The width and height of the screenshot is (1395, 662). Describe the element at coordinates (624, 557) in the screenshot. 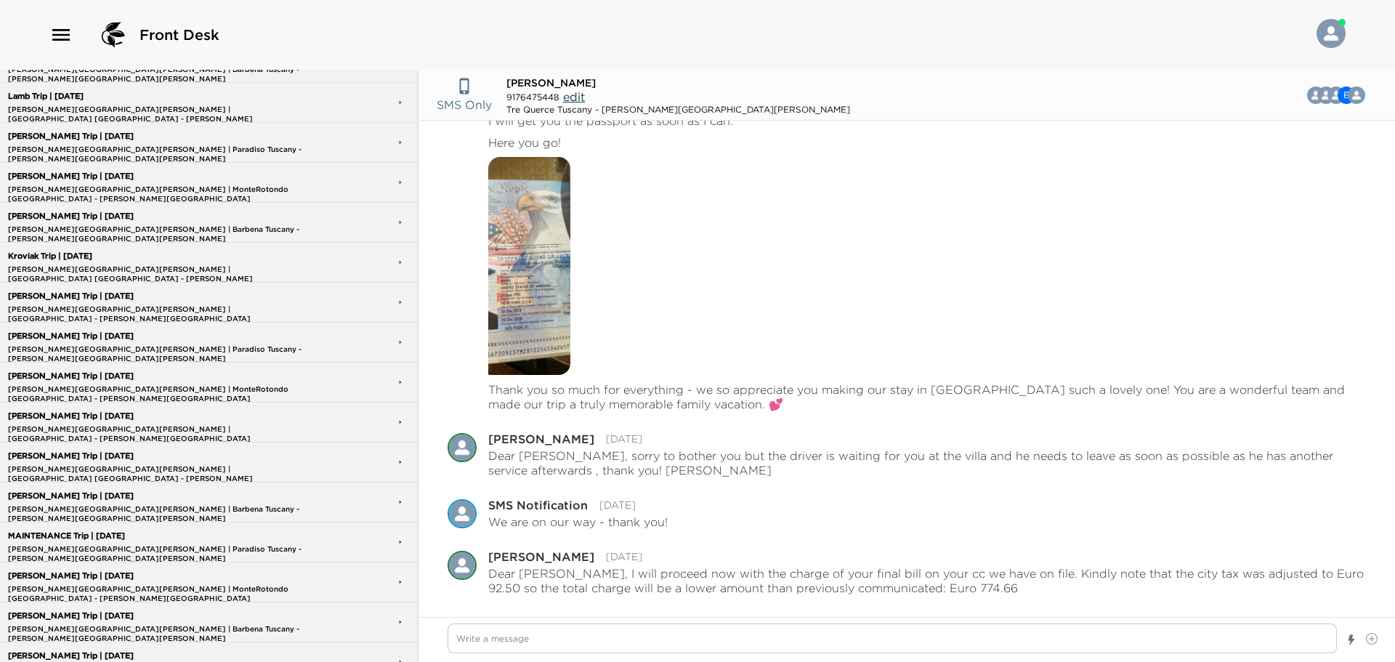

I see `time: 2025-06-28T11:11:01.018Z` at that location.